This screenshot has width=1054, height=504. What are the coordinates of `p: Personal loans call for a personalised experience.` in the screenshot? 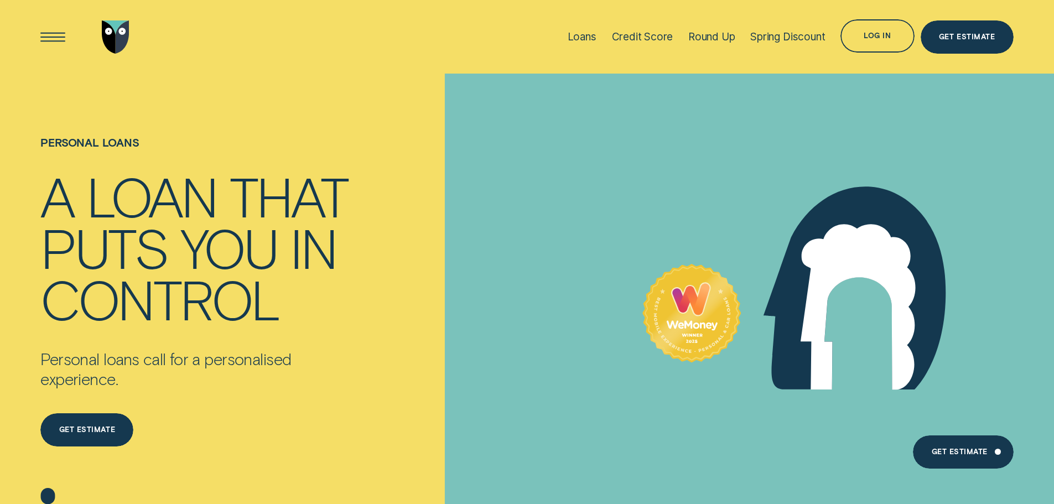 It's located at (200, 369).